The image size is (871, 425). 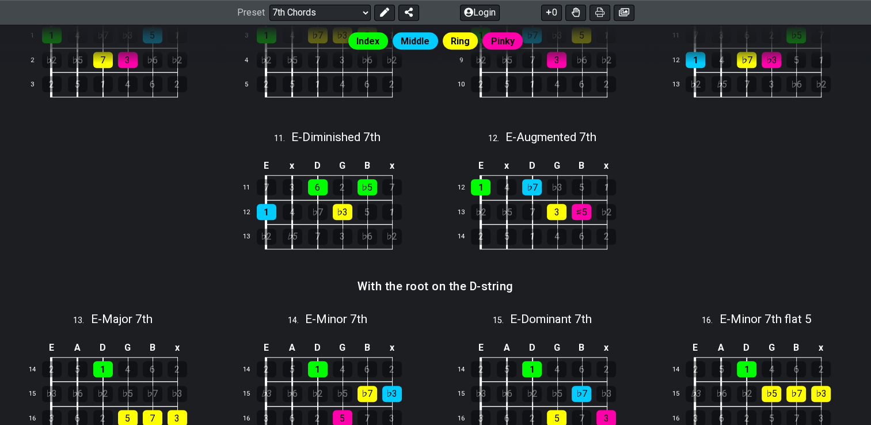 What do you see at coordinates (283, 139) in the screenshot?
I see `span: 11 .` at bounding box center [283, 139].